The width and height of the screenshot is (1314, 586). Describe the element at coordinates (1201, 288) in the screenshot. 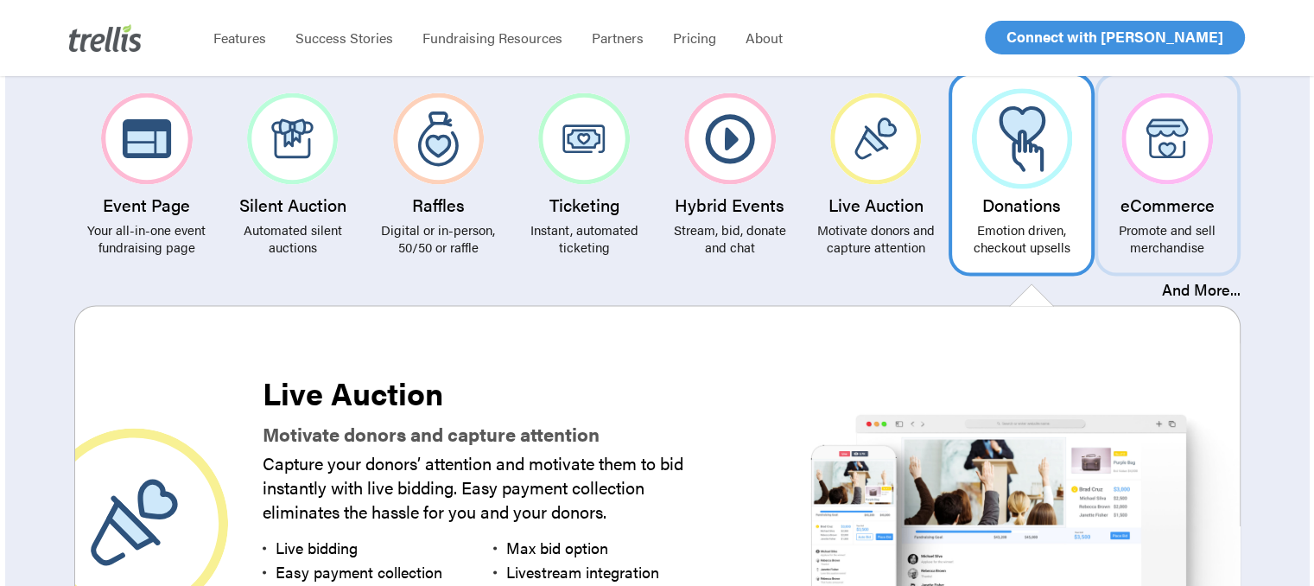

I see `a: And More...` at that location.